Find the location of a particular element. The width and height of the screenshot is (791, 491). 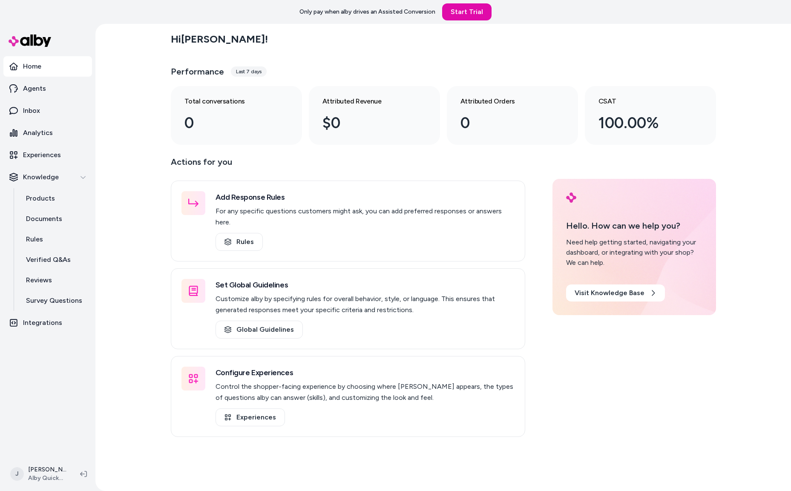

a: Inbox is located at coordinates (48, 111).